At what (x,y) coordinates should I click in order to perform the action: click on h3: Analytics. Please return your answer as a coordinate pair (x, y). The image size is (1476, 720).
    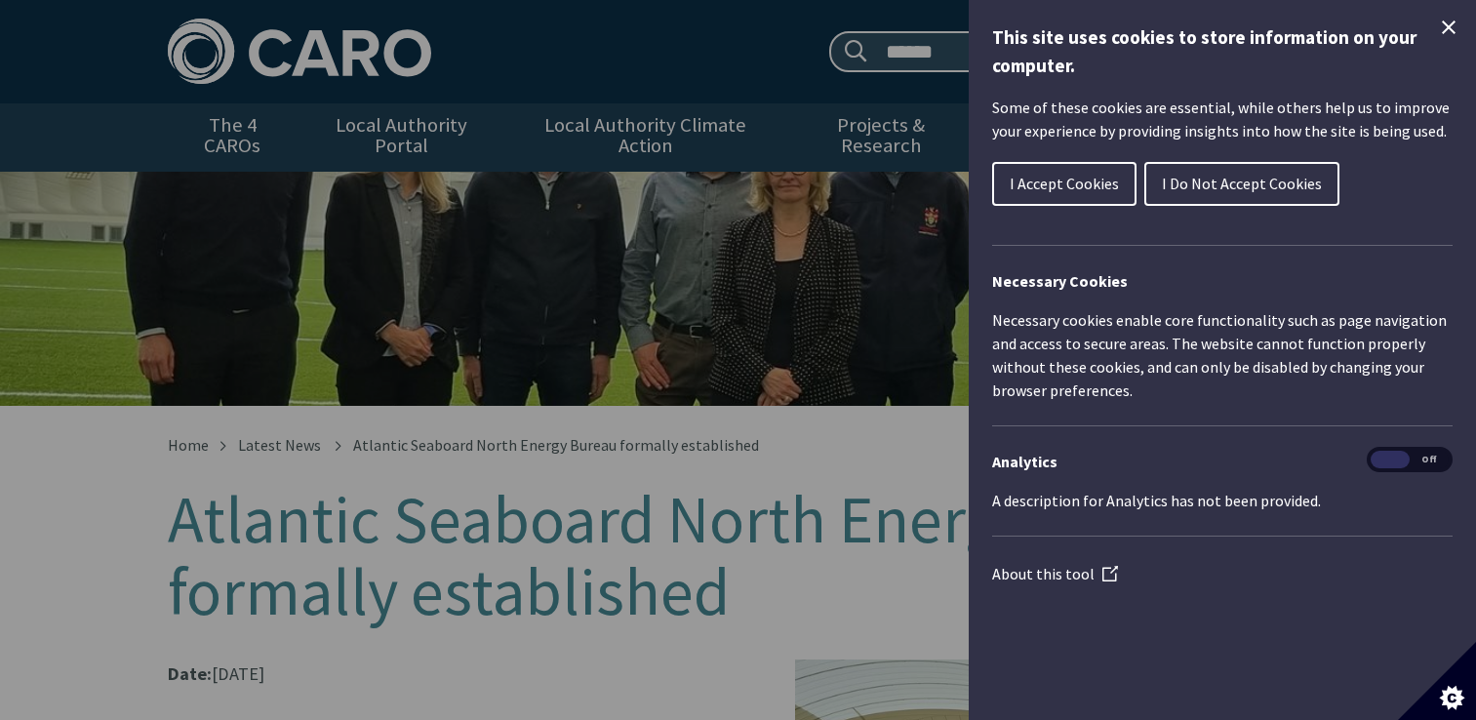
    Looking at the image, I should click on (1222, 461).